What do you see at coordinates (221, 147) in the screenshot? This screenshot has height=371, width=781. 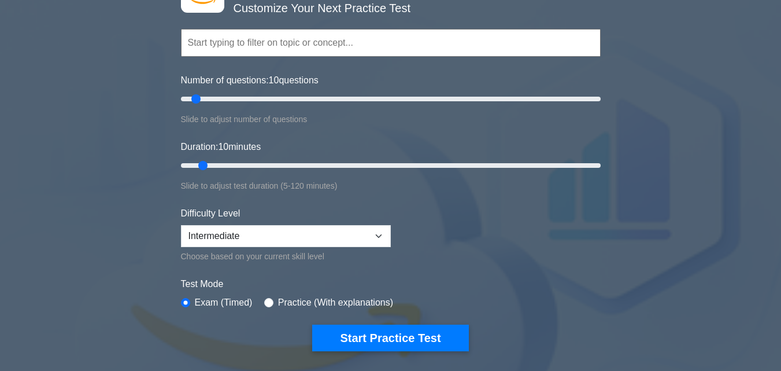 I see `label: Duration: minutes` at bounding box center [221, 147].